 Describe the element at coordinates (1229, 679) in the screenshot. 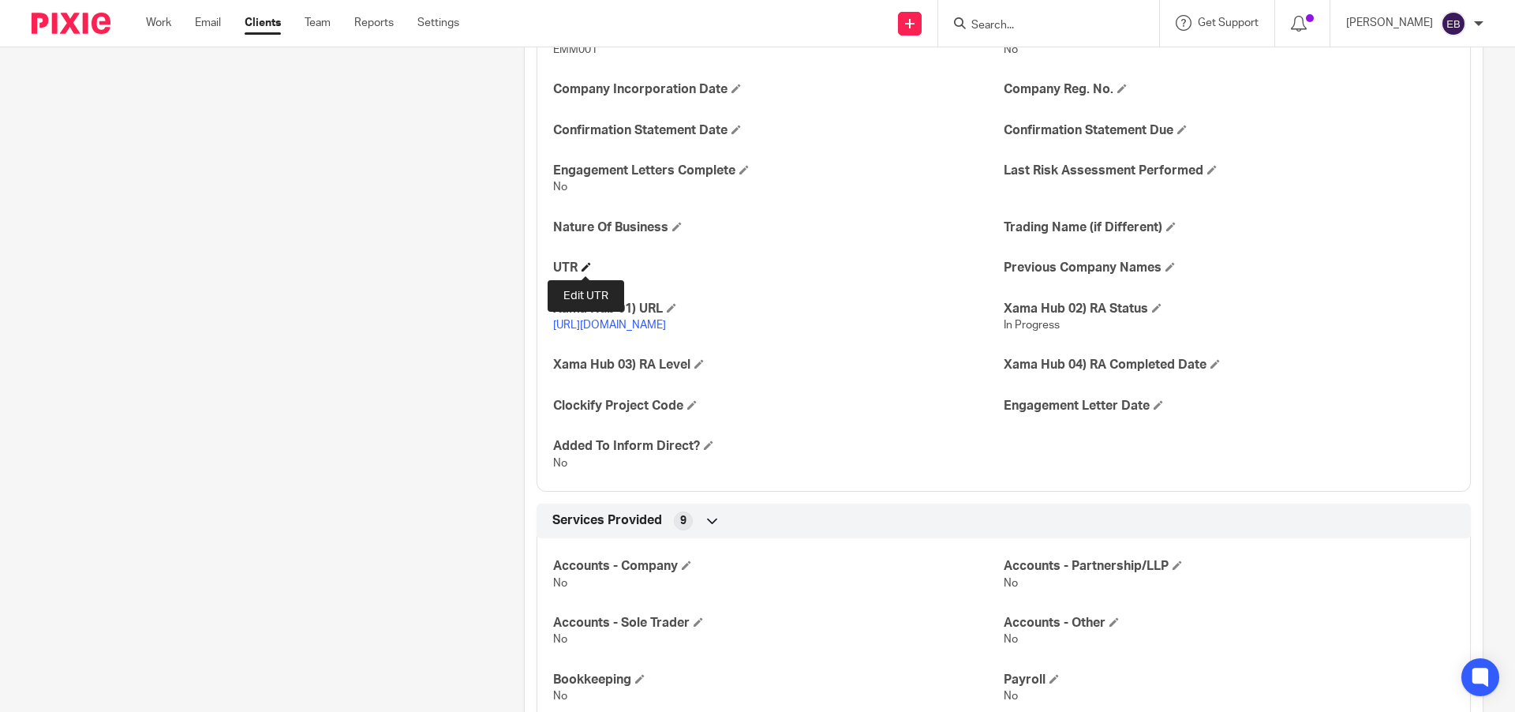

I see `h4: Payroll` at that location.